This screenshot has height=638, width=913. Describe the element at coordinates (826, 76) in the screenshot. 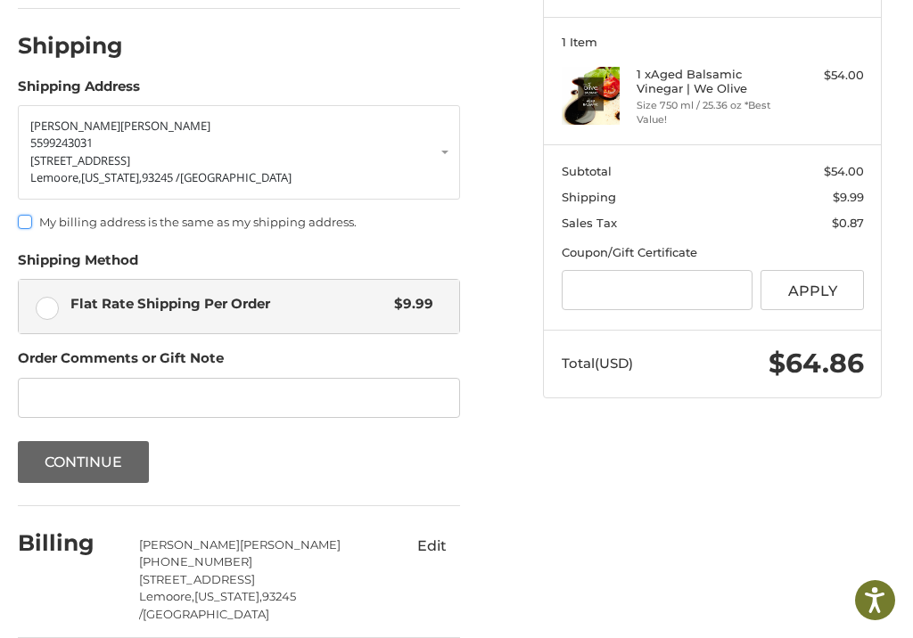

I see `div: $54.00` at that location.